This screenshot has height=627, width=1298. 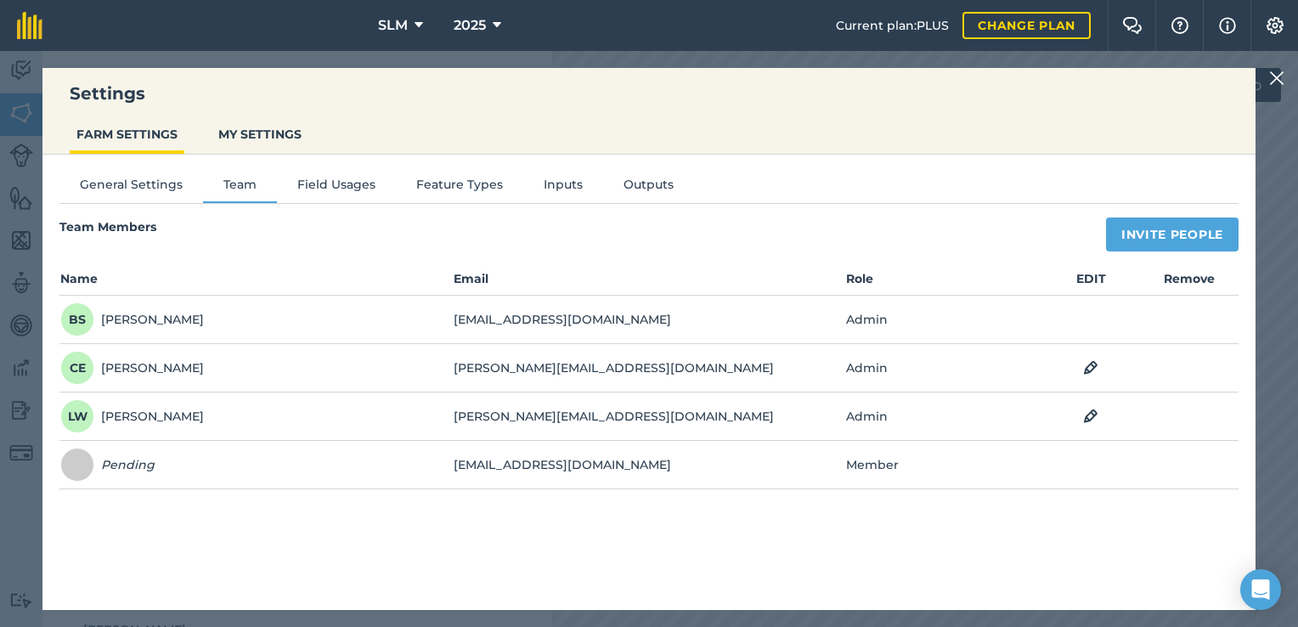 I want to click on div: Open Intercom Messenger, so click(x=1261, y=590).